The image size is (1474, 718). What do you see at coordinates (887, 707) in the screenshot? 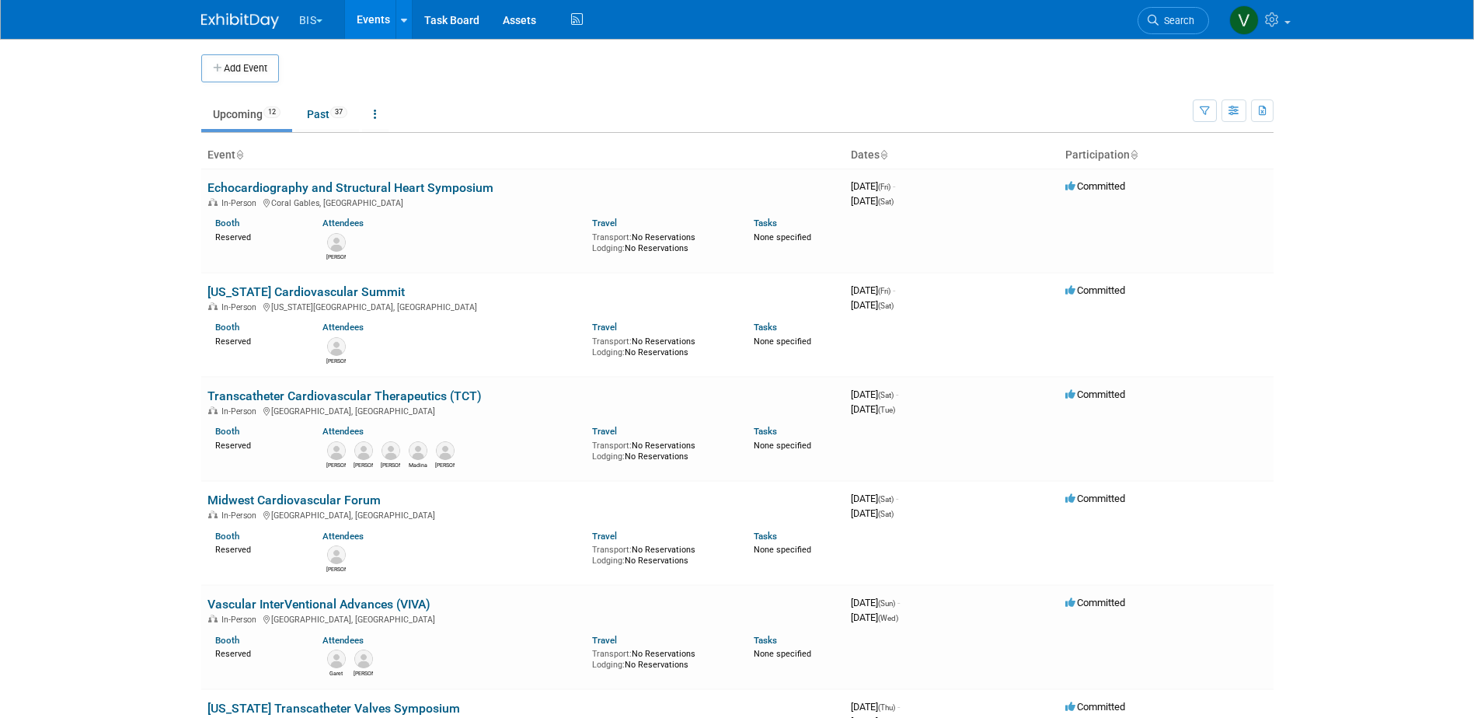
I see `span: (Thu)` at bounding box center [887, 707].